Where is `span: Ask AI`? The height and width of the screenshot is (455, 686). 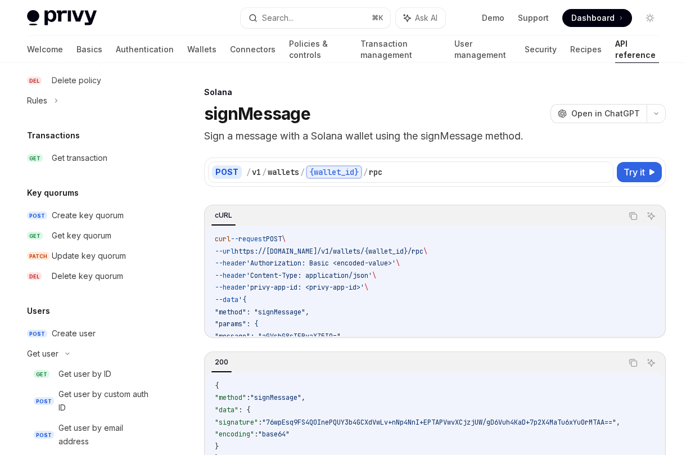
span: Ask AI is located at coordinates (426, 18).